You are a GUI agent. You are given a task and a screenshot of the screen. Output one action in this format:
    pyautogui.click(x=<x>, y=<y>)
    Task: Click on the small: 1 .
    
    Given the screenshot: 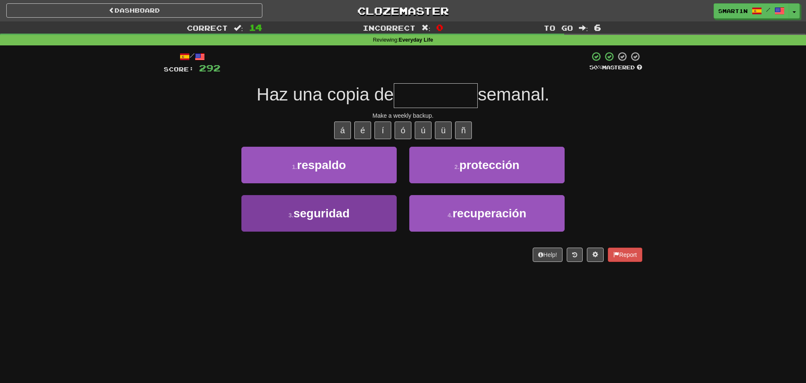 What is the action you would take?
    pyautogui.click(x=295, y=167)
    